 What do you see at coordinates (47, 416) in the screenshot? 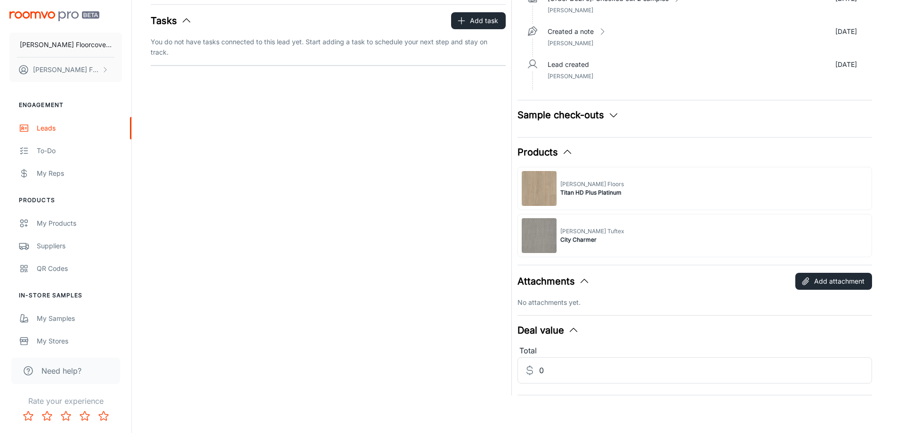
I see `button: Rate 2 star` at bounding box center [47, 416].